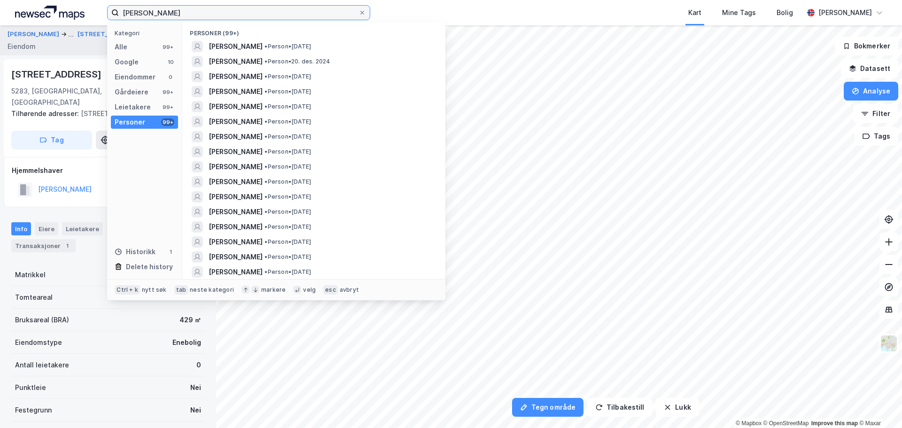 The image size is (902, 428). What do you see at coordinates (42, 320) in the screenshot?
I see `div: Bruksareal (BRA)` at bounding box center [42, 320].